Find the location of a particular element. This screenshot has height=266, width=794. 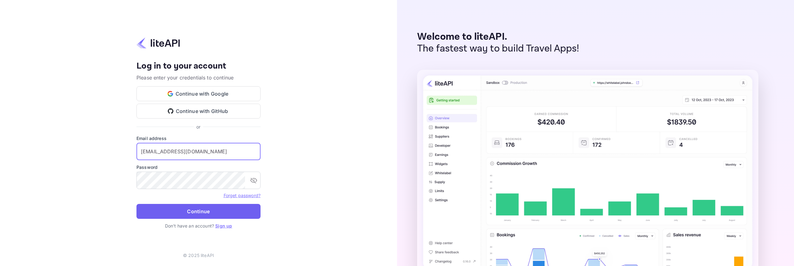

h4: Log in to your account is located at coordinates (199, 66).